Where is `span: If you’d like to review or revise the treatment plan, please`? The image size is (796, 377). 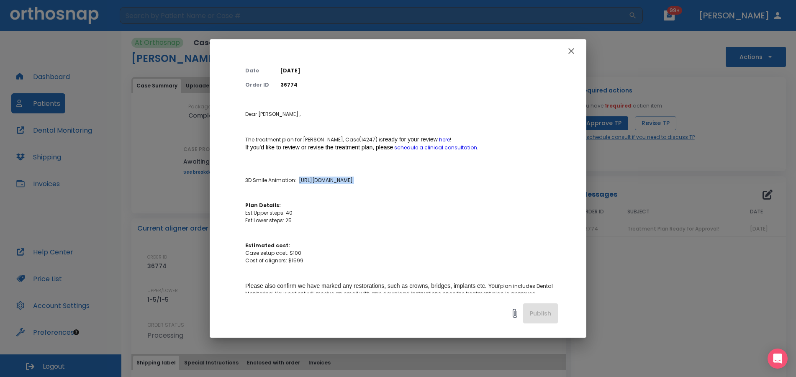 span: If you’d like to review or revise the treatment plan, please is located at coordinates (319, 147).